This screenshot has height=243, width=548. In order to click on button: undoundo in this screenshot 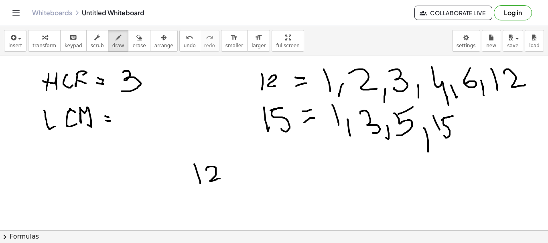, I will do `click(190, 41)`.